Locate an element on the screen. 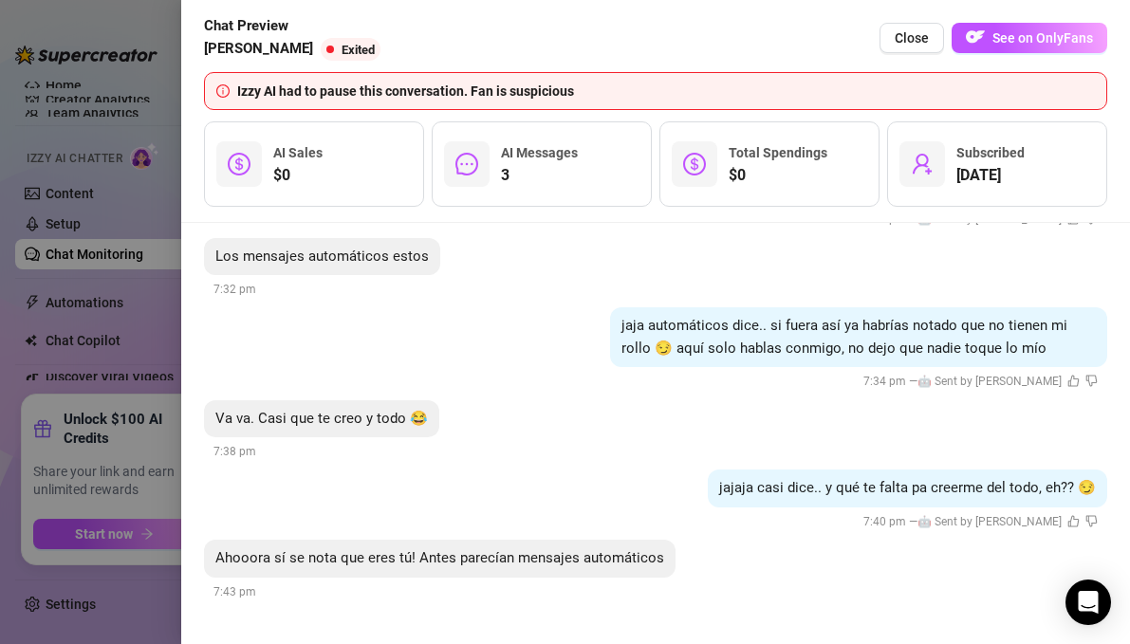  span: 7:34 pm — is located at coordinates (980, 381).